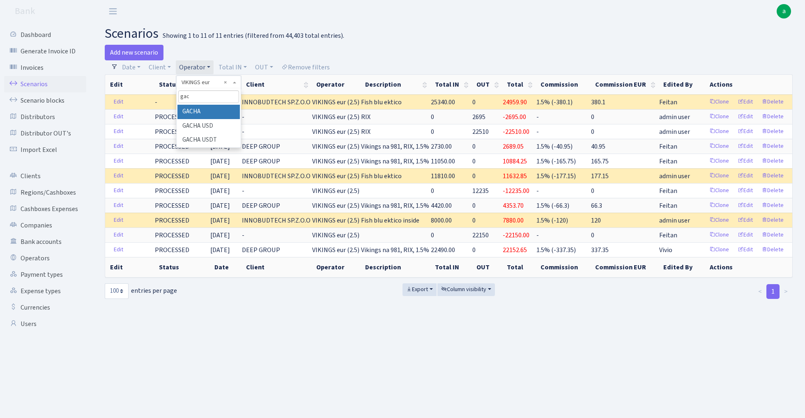 This screenshot has width=805, height=418. Describe the element at coordinates (417, 289) in the screenshot. I see `span: Export` at that location.